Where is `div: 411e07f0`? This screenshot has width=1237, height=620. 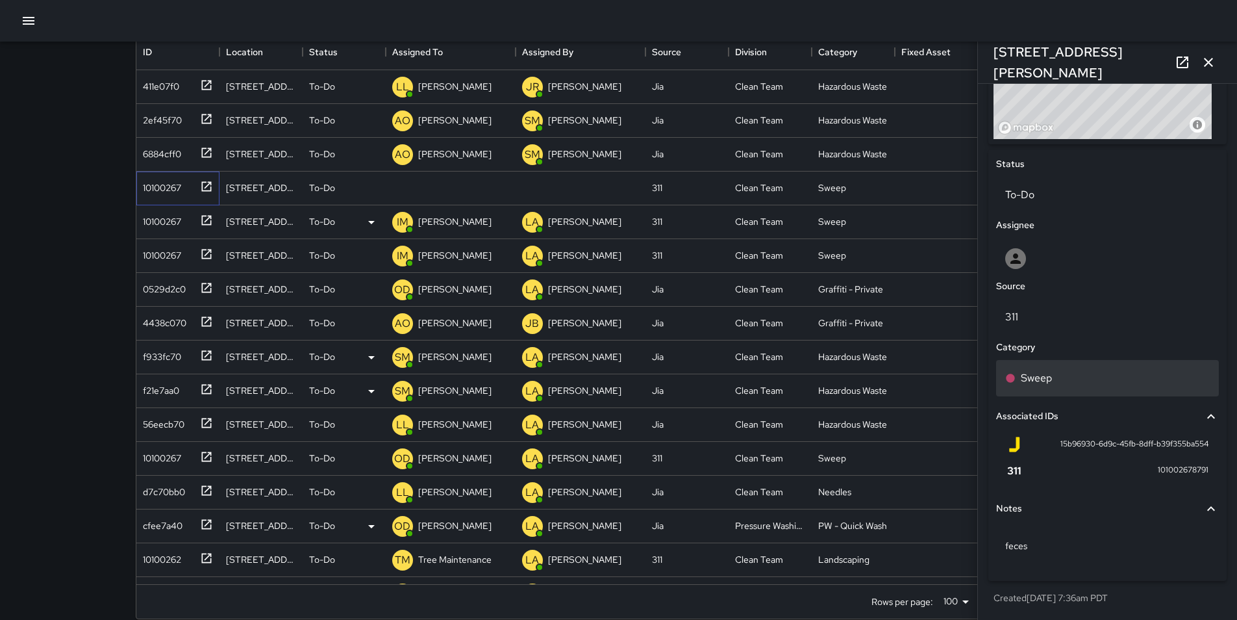
div: 411e07f0 is located at coordinates (158, 84).